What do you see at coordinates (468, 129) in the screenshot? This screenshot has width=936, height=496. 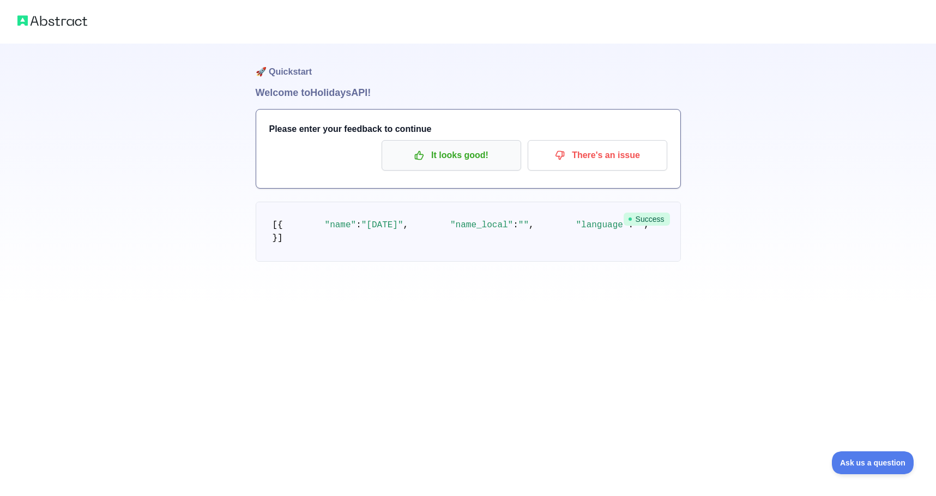 I see `h3: Please enter your feedback to continue` at bounding box center [468, 129].